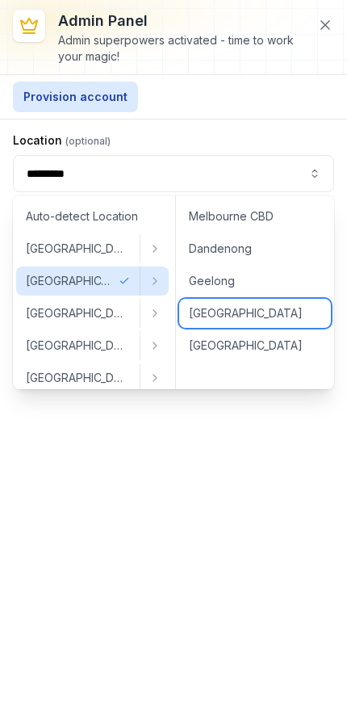  What do you see at coordinates (177, 21) in the screenshot?
I see `h3: Admin Panel` at bounding box center [177, 21].